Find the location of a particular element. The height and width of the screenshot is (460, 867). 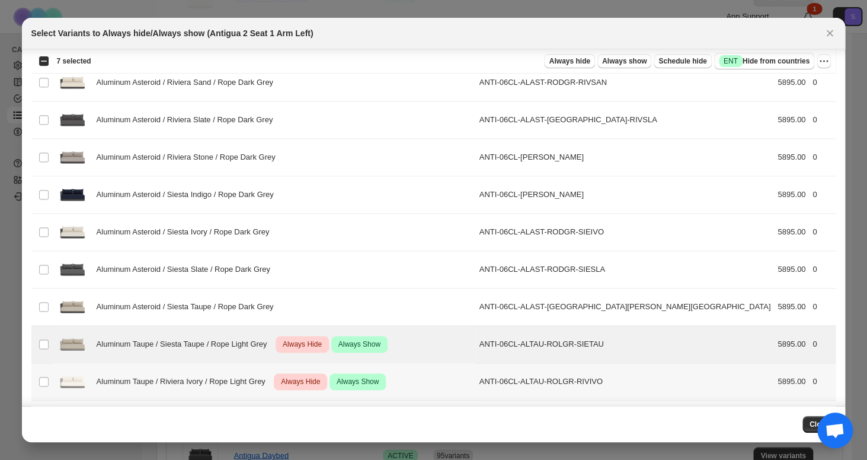

td: ANTI-06CL-ALAST-RODGR-RIVSAN is located at coordinates (625, 82).